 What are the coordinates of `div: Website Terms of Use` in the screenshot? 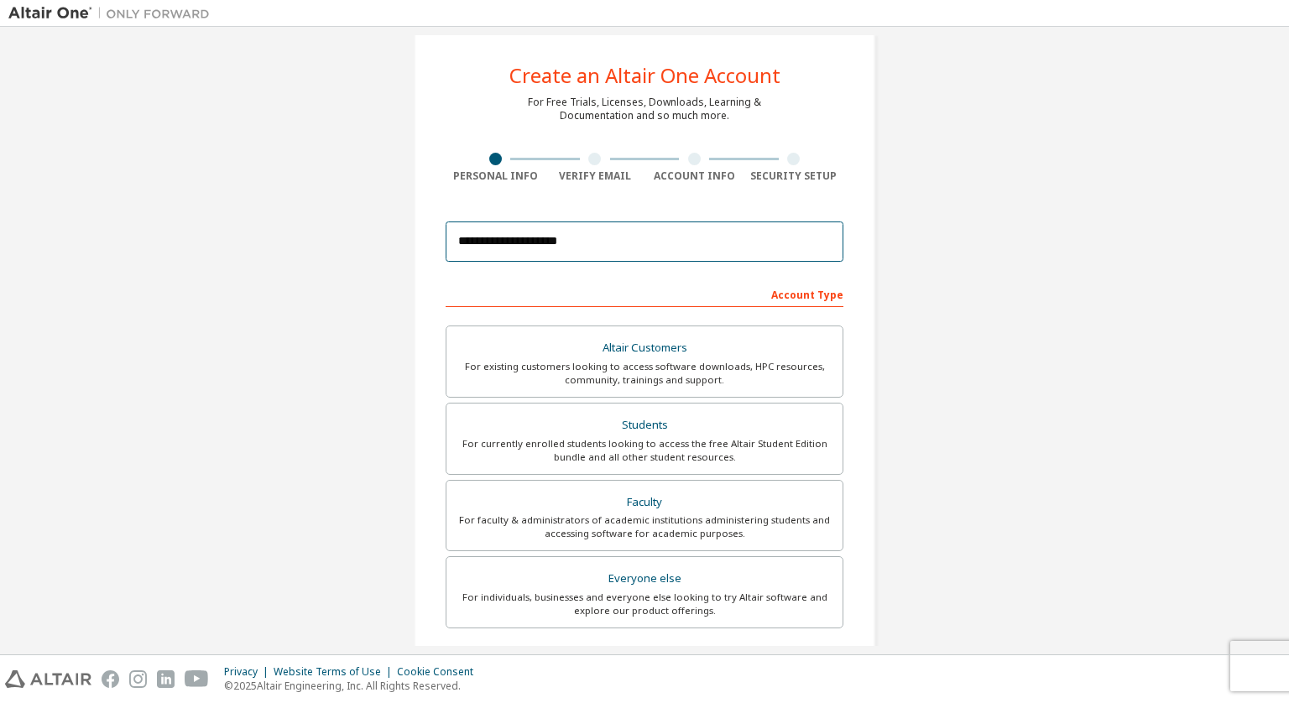 It's located at (335, 672).